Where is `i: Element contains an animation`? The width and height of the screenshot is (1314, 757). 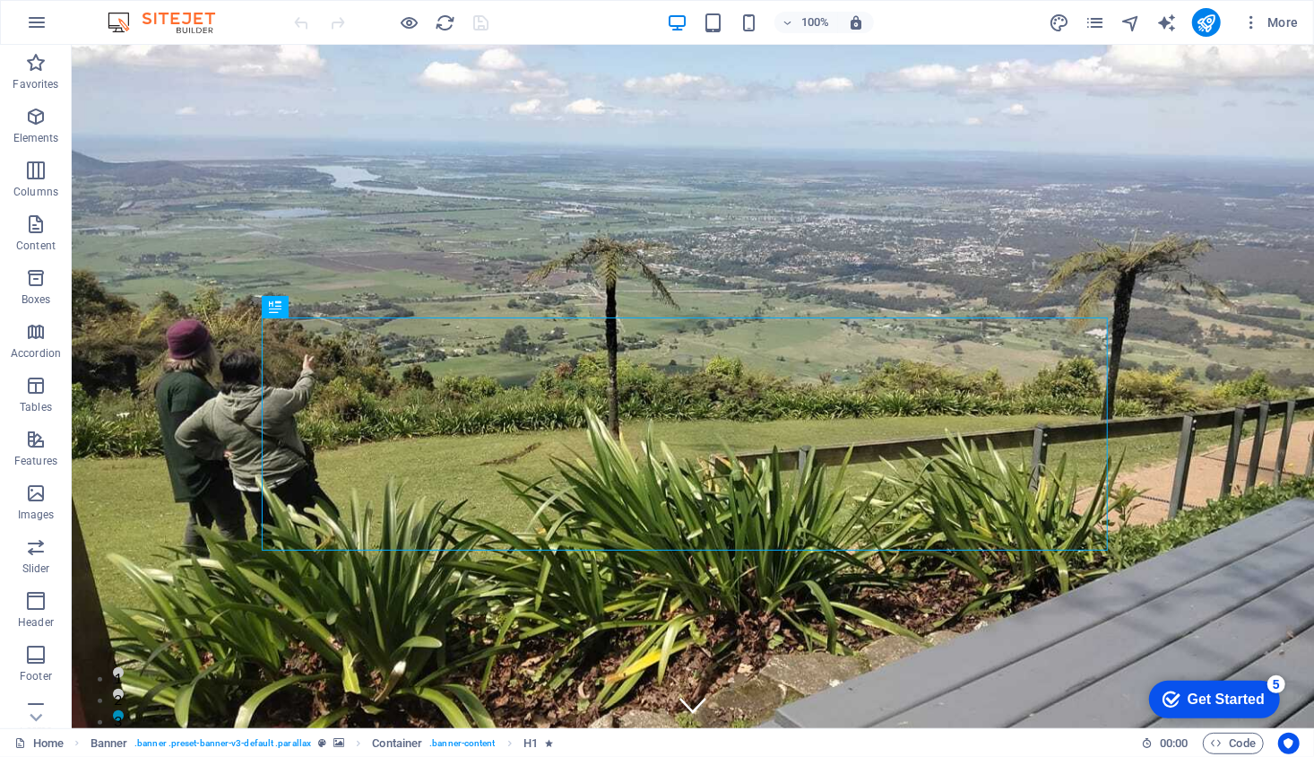
i: Element contains an animation is located at coordinates (549, 742).